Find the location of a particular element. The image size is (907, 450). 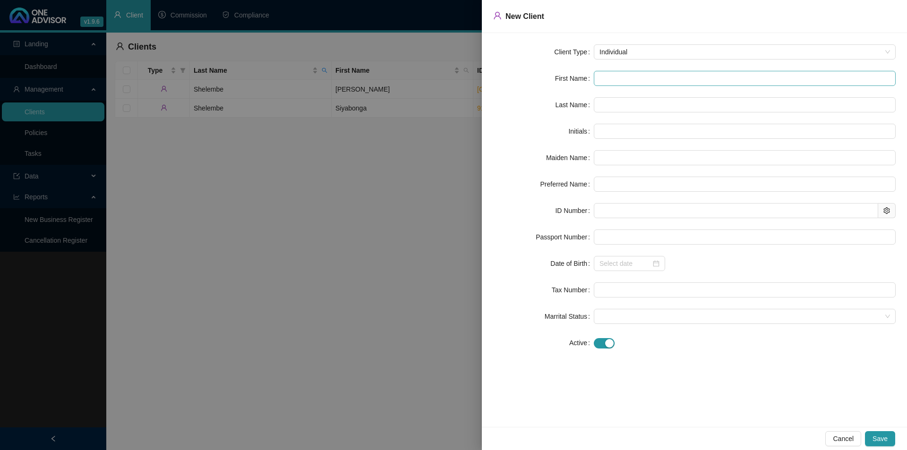

label: Active is located at coordinates (582, 343).